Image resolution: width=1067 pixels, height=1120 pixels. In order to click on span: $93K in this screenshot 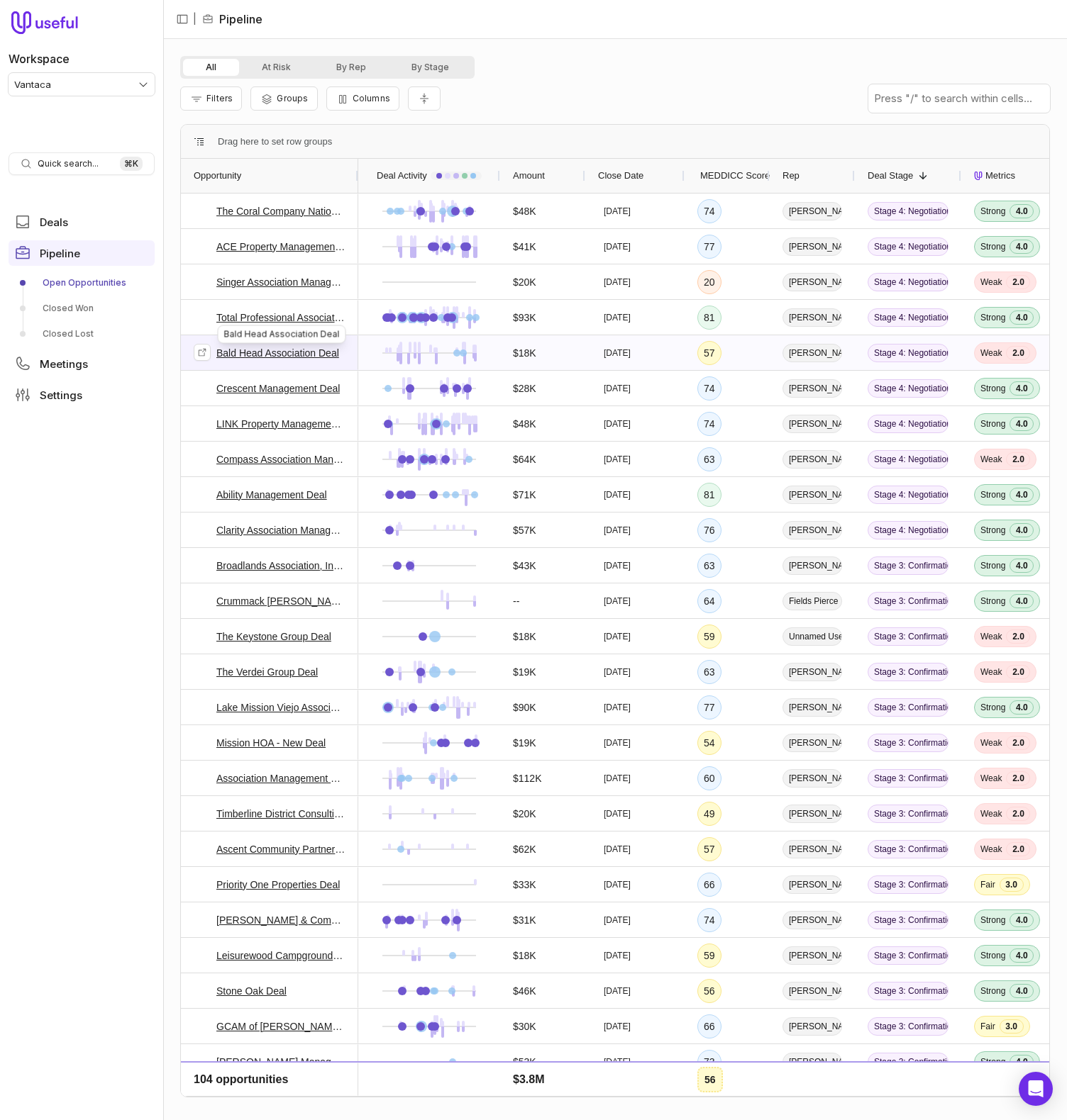, I will do `click(524, 318)`.